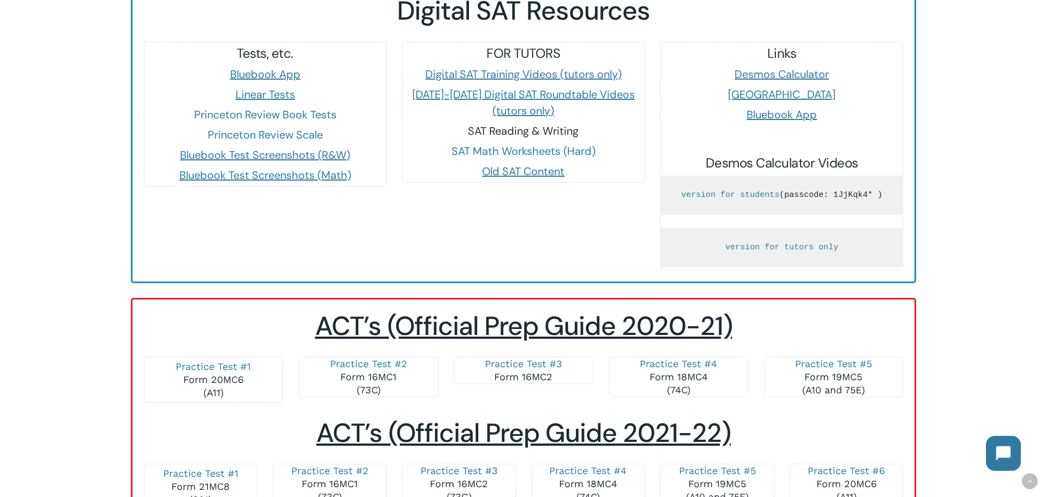 This screenshot has height=497, width=1047. Describe the element at coordinates (265, 53) in the screenshot. I see `h5: Tests, etc.` at that location.